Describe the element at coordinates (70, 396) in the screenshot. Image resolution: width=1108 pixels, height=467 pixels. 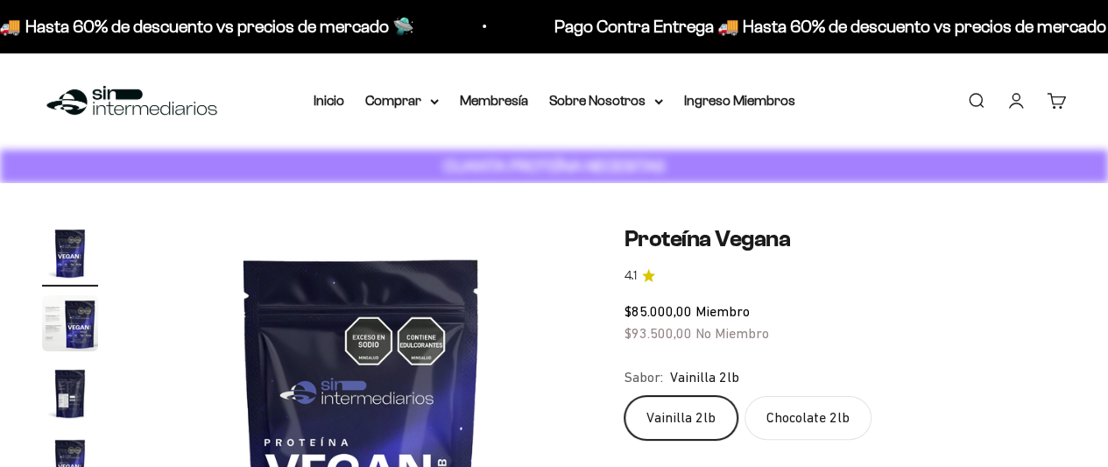
I see `button: Ir al artículo 3` at that location.